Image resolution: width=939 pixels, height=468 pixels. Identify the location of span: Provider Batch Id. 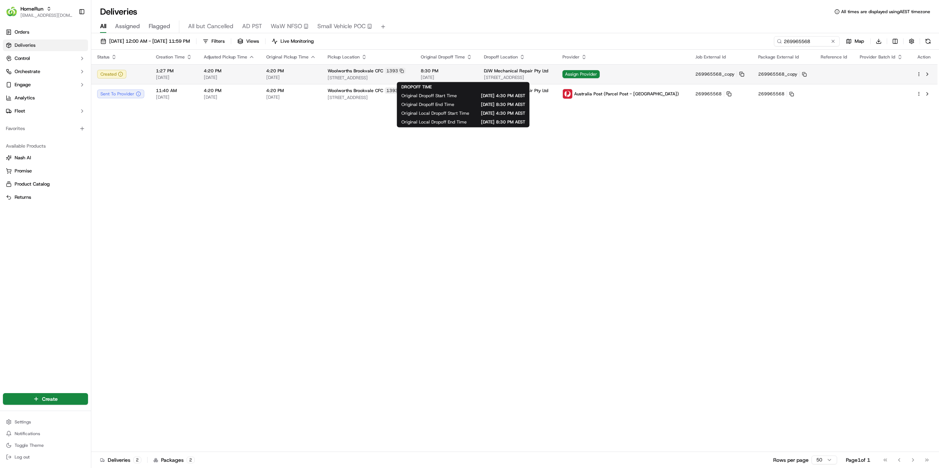
(878, 57).